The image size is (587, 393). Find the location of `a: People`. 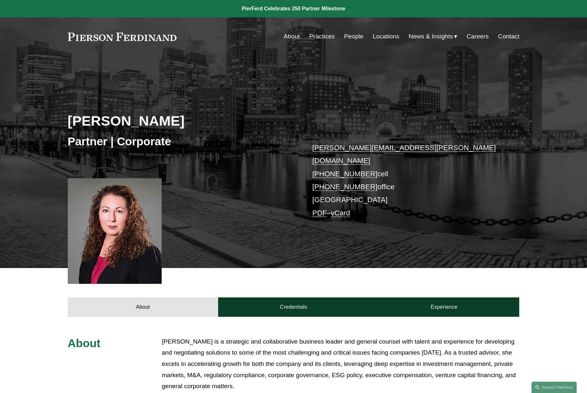

a: People is located at coordinates (354, 36).